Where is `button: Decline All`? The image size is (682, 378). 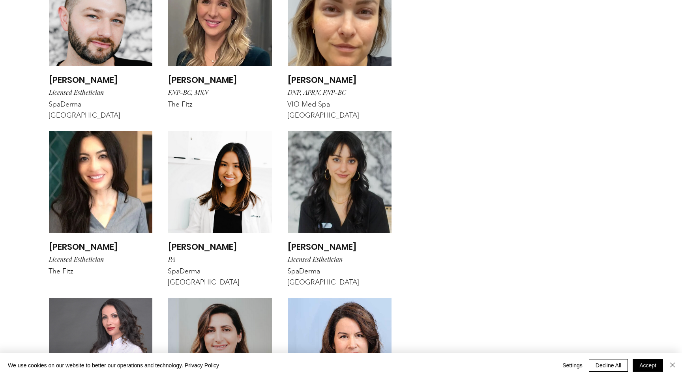 button: Decline All is located at coordinates (608, 365).